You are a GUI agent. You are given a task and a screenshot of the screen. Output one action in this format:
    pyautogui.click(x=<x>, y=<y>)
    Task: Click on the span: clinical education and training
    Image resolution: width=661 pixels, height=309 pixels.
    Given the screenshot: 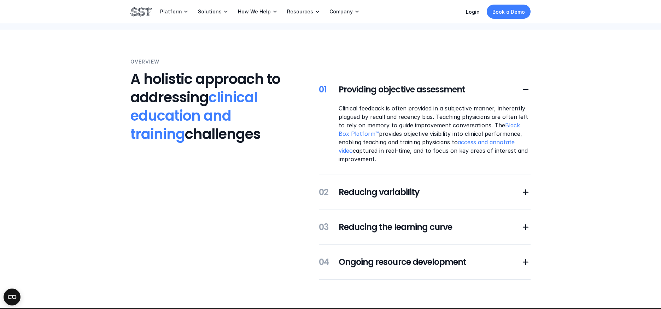 What is the action you would take?
    pyautogui.click(x=195, y=116)
    